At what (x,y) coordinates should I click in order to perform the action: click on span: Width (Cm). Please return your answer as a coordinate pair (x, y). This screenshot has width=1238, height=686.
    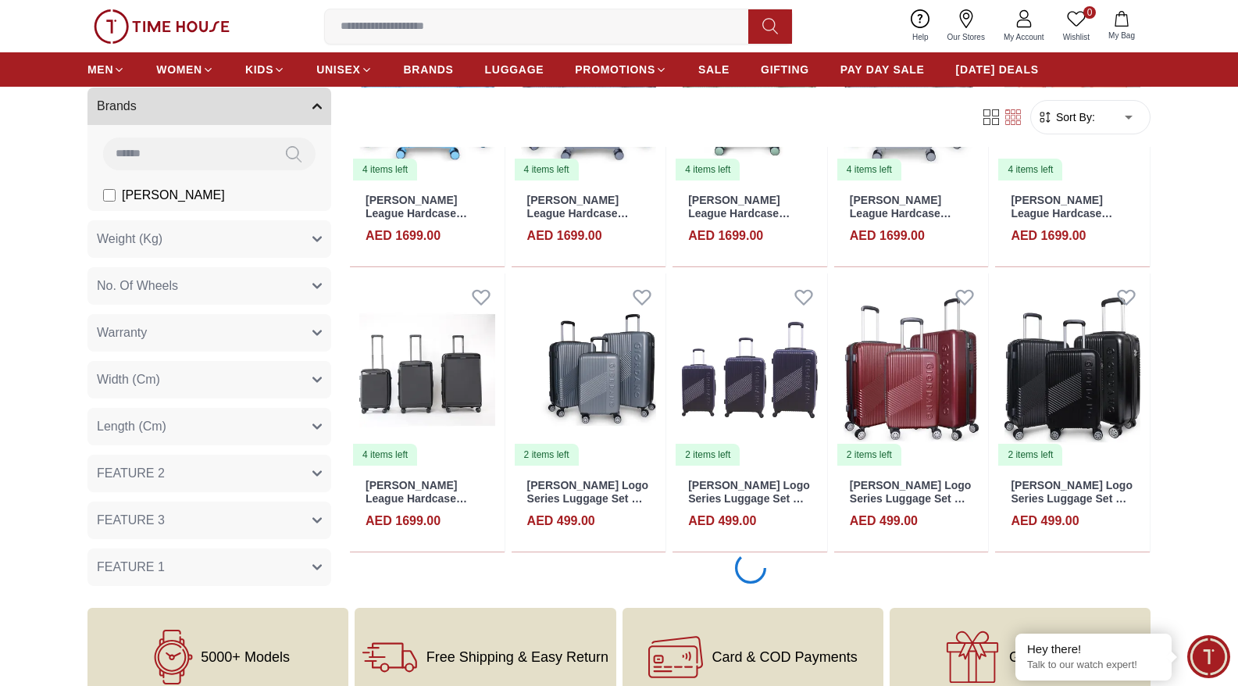
    Looking at the image, I should click on (128, 380).